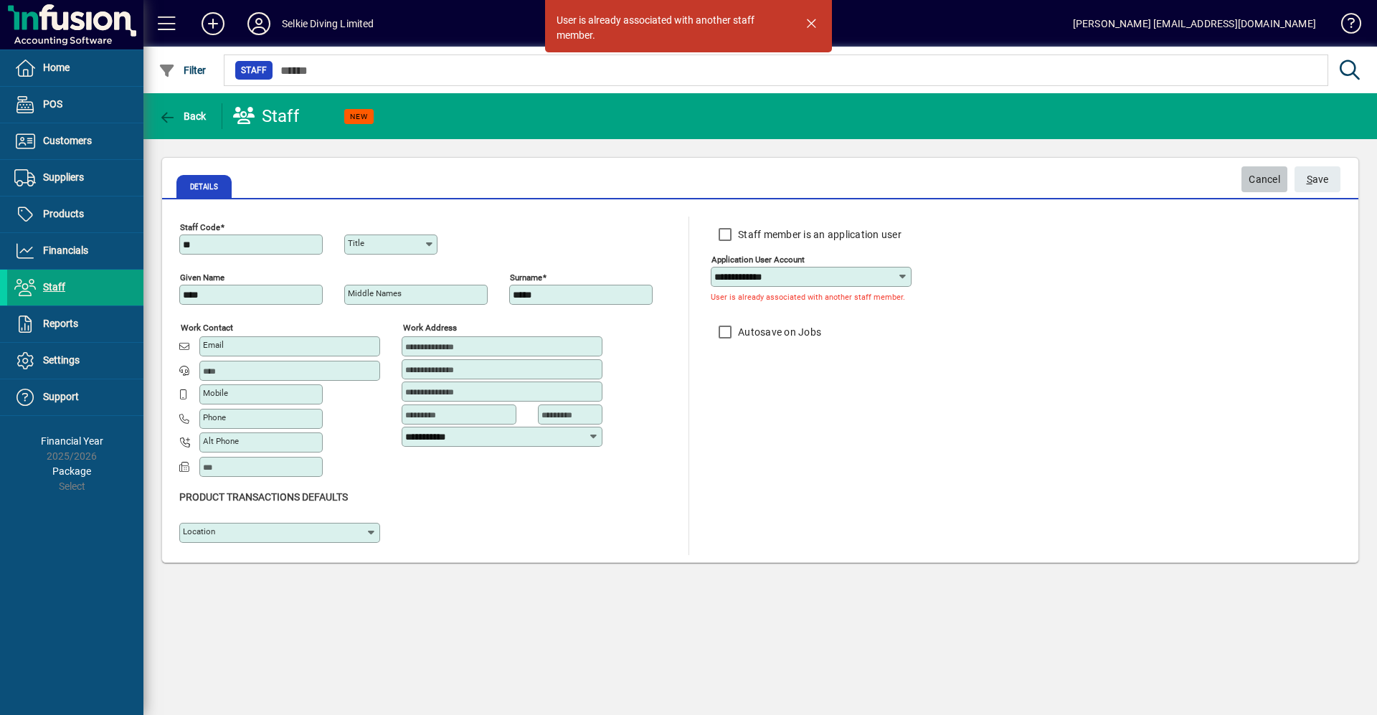 This screenshot has height=715, width=1377. Describe the element at coordinates (199, 531) in the screenshot. I see `mat-label: Location` at that location.